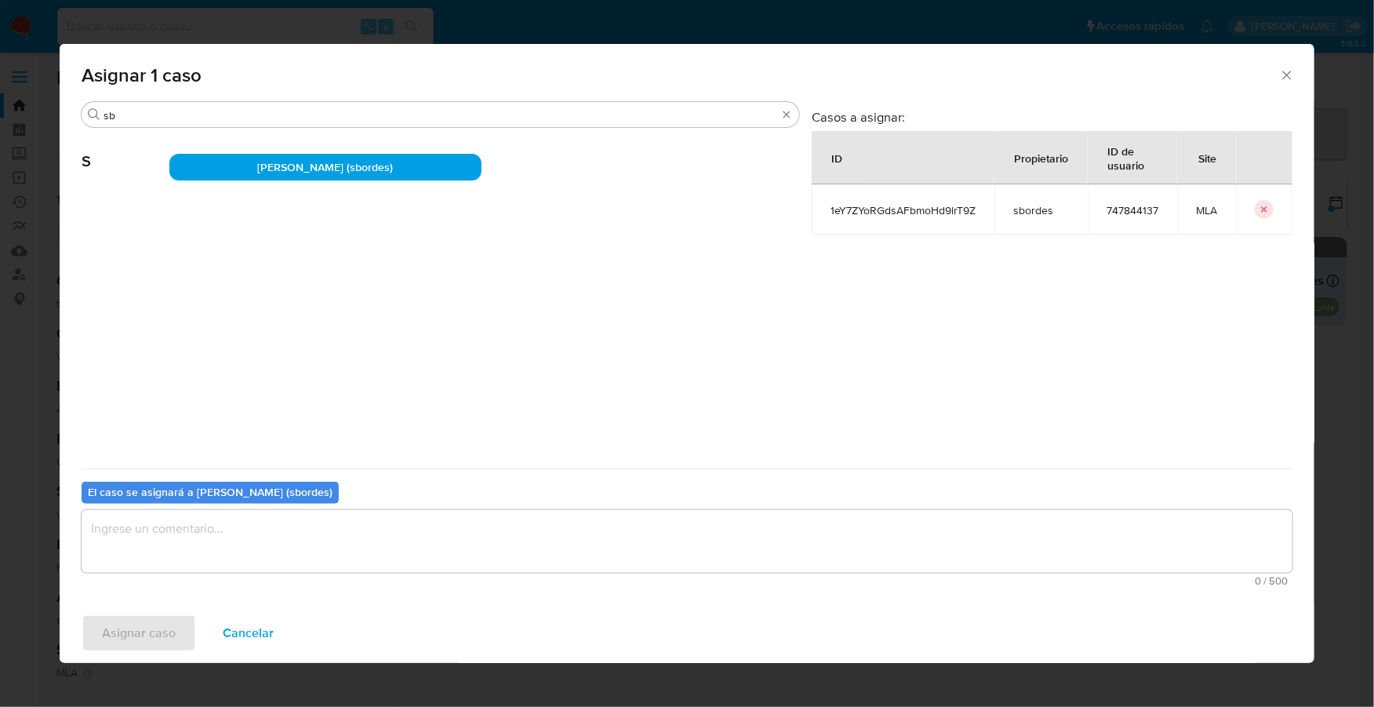 The width and height of the screenshot is (1374, 707). Describe the element at coordinates (787, 114) in the screenshot. I see `button: Borrar` at that location.